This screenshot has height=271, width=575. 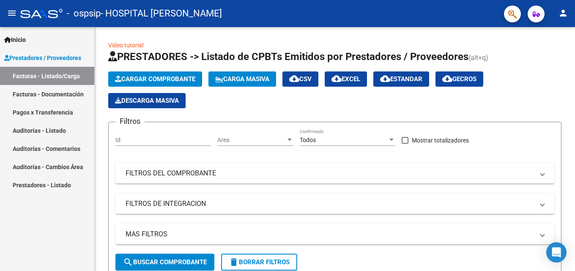 What do you see at coordinates (440, 140) in the screenshot?
I see `span: Mostrar totalizadores` at bounding box center [440, 140].